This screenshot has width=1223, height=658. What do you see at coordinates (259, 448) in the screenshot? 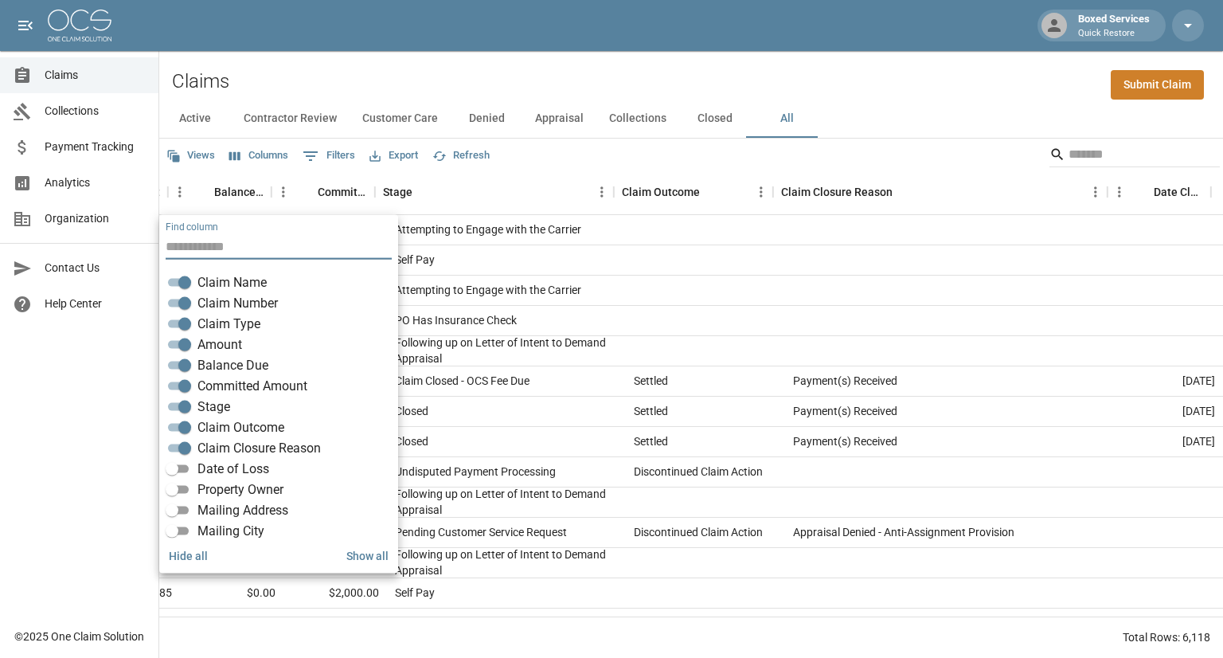
I see `span: Claim Closure Reason` at bounding box center [259, 448].